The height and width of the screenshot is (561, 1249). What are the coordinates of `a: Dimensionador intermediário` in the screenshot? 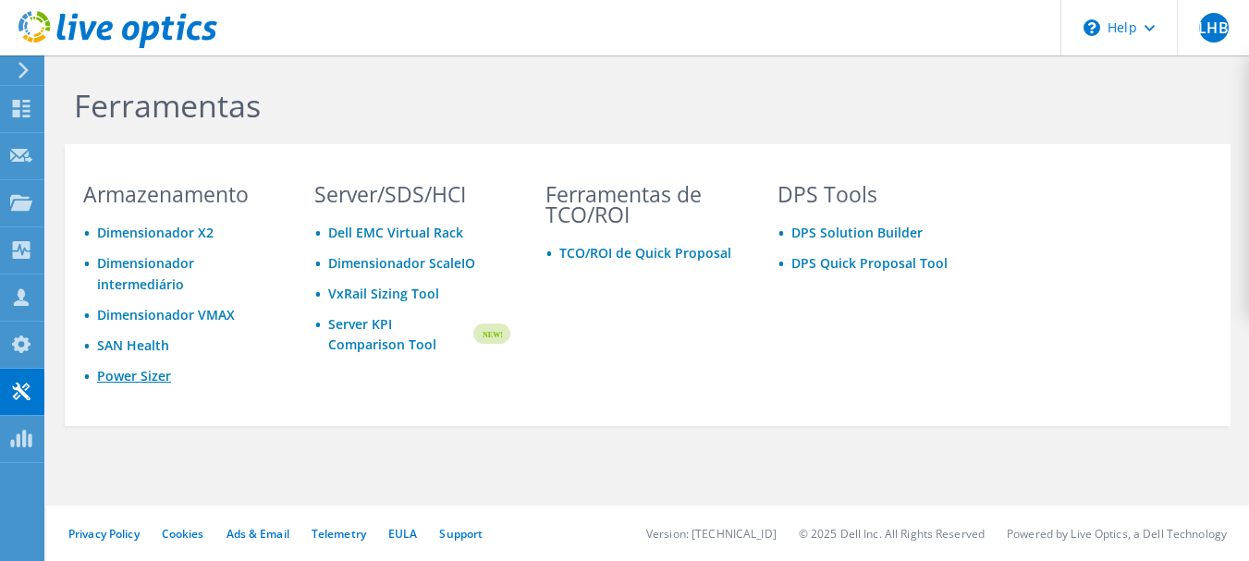 It's located at (145, 274).